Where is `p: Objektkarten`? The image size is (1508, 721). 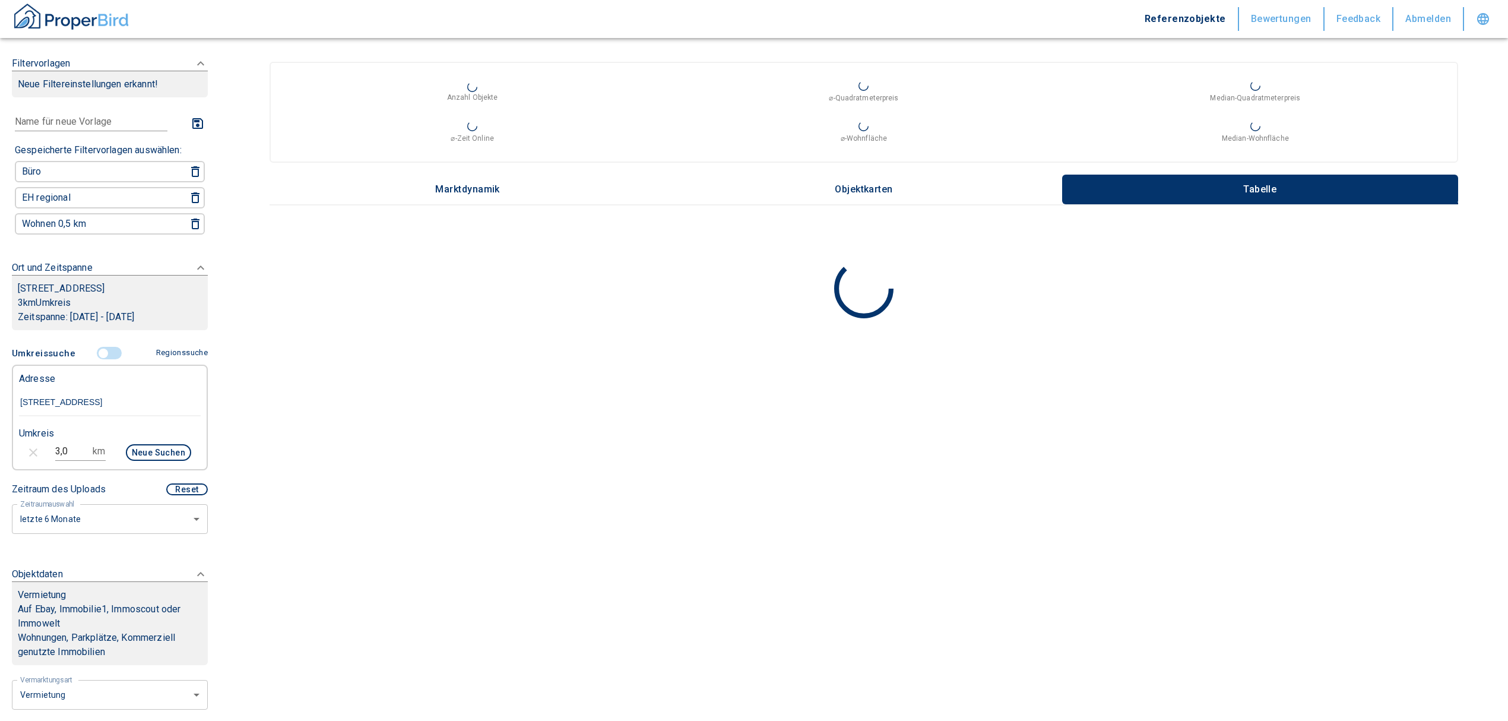
p: Objektkarten is located at coordinates (864, 189).